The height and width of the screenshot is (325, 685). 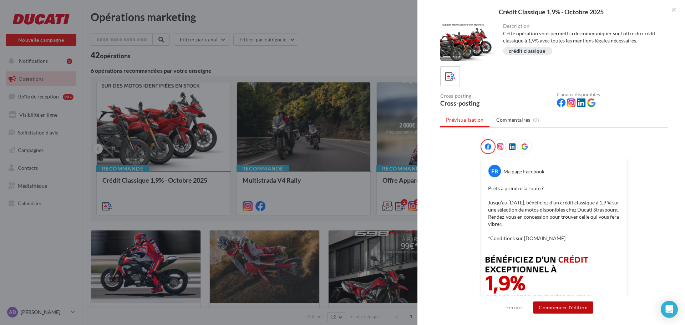 What do you see at coordinates (523, 171) in the screenshot?
I see `div: Ma page Facebook` at bounding box center [523, 171].